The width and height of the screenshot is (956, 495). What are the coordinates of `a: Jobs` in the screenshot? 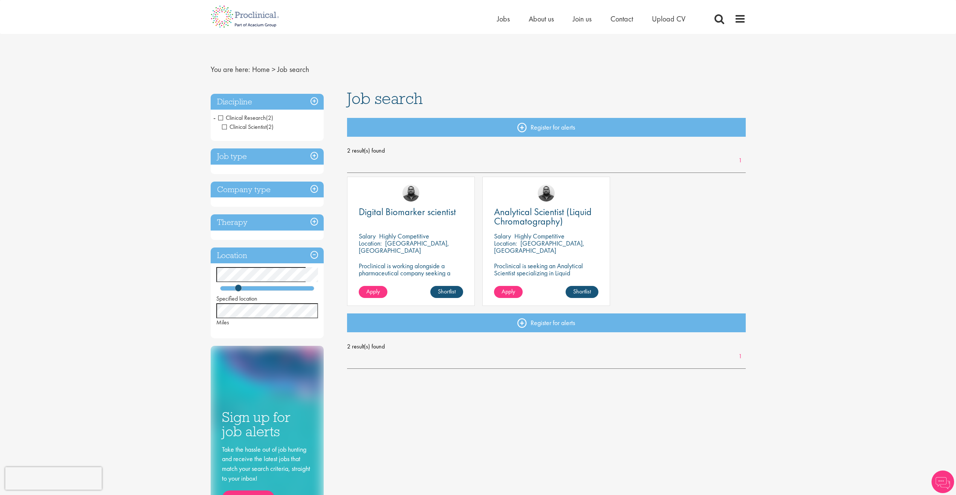 It's located at (504, 19).